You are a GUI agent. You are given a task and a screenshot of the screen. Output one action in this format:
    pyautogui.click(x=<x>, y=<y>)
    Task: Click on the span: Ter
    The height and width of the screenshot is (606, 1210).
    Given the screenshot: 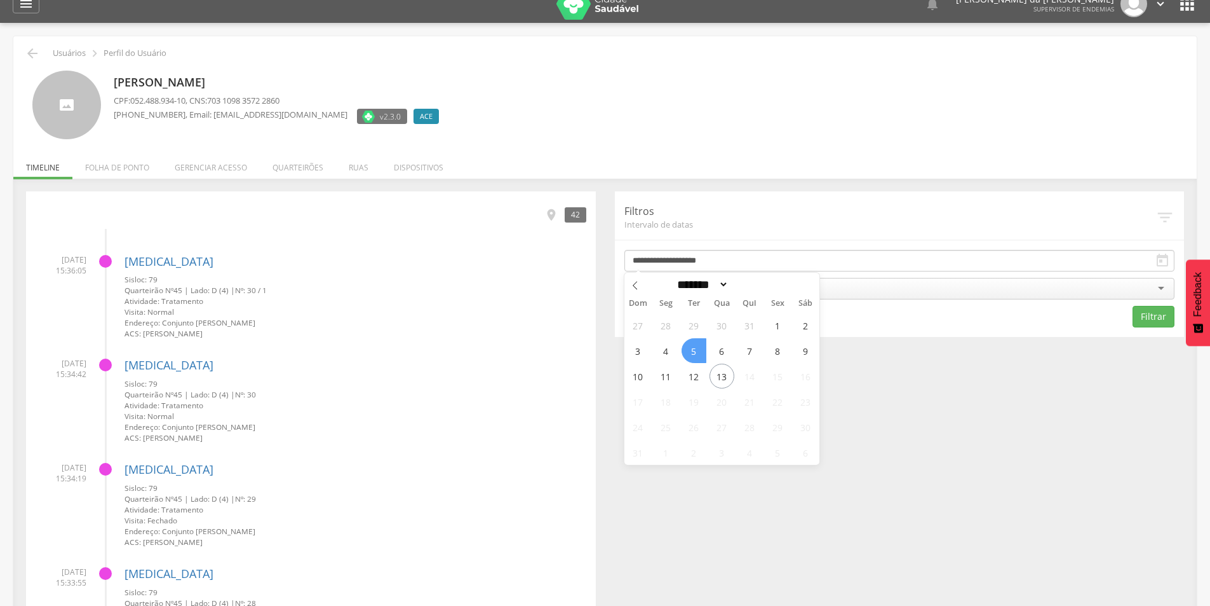 What is the action you would take?
    pyautogui.click(x=694, y=303)
    